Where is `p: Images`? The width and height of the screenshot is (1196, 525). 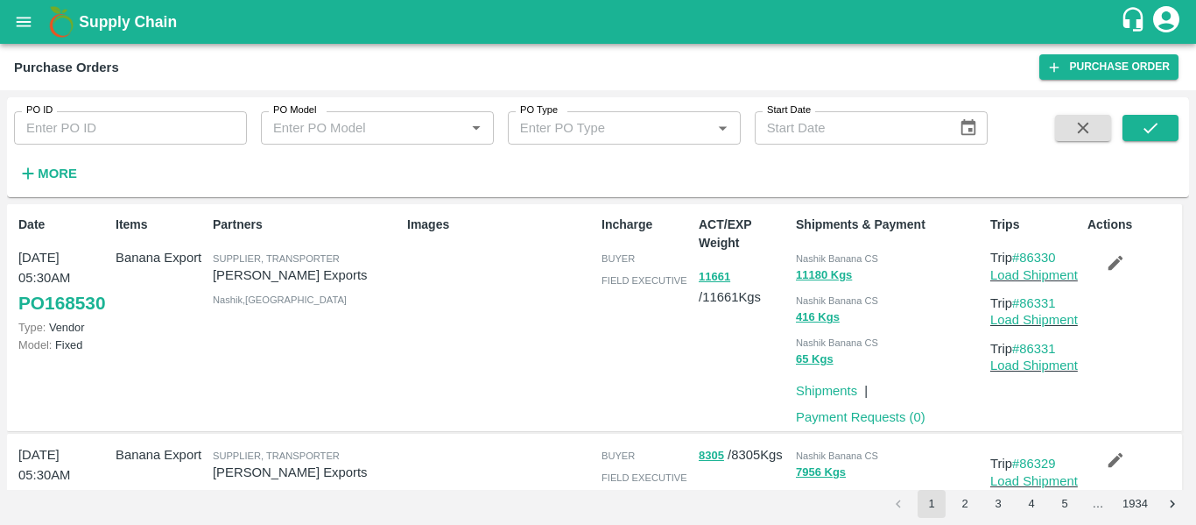
p: Images is located at coordinates (501, 224).